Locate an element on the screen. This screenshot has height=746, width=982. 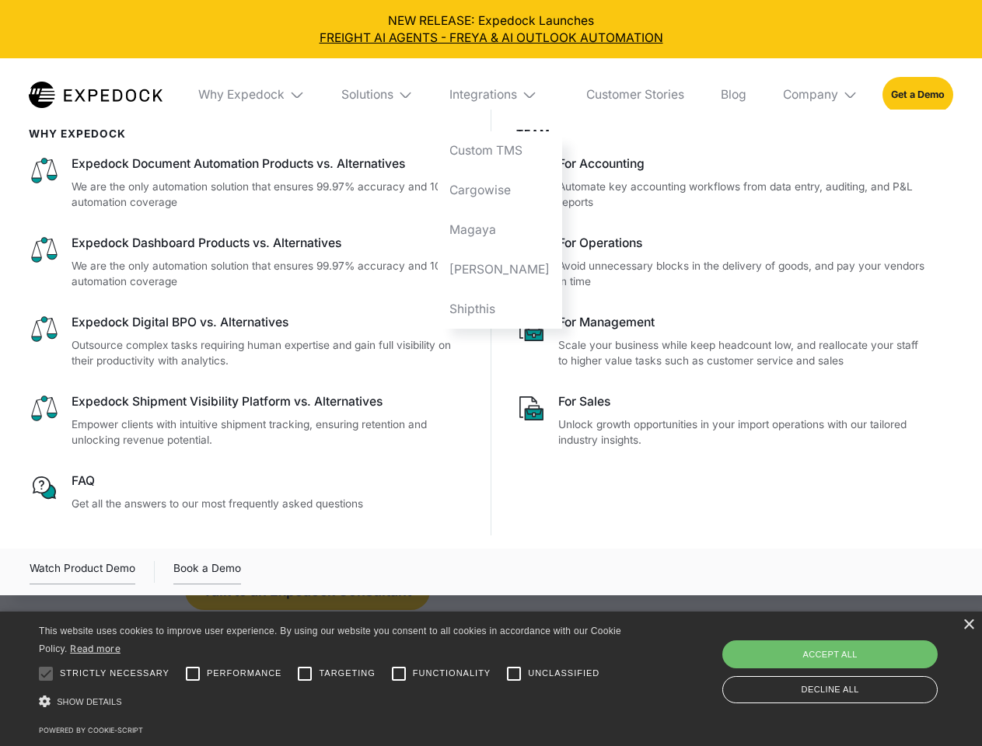
div: Watch Product Demo is located at coordinates (82, 572).